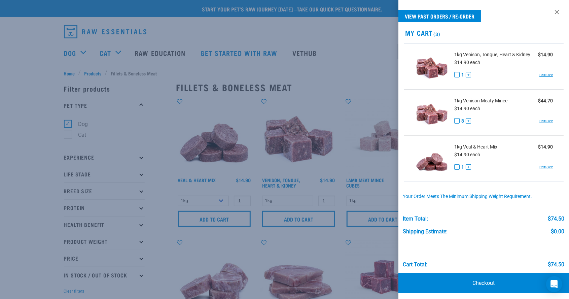  Describe the element at coordinates (476, 147) in the screenshot. I see `span: 1kg Veal & Heart Mix` at that location.